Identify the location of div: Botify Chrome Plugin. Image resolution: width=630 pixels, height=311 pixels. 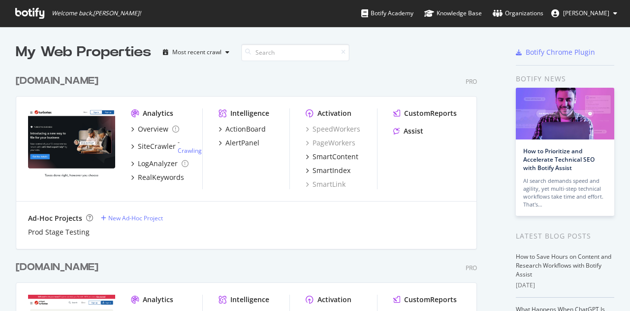
(560, 52).